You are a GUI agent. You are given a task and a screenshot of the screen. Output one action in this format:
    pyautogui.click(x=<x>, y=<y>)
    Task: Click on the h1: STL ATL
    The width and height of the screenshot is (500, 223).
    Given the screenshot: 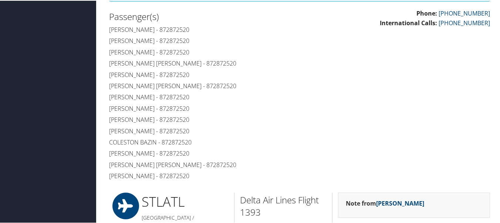 What is the action you would take?
    pyautogui.click(x=185, y=201)
    